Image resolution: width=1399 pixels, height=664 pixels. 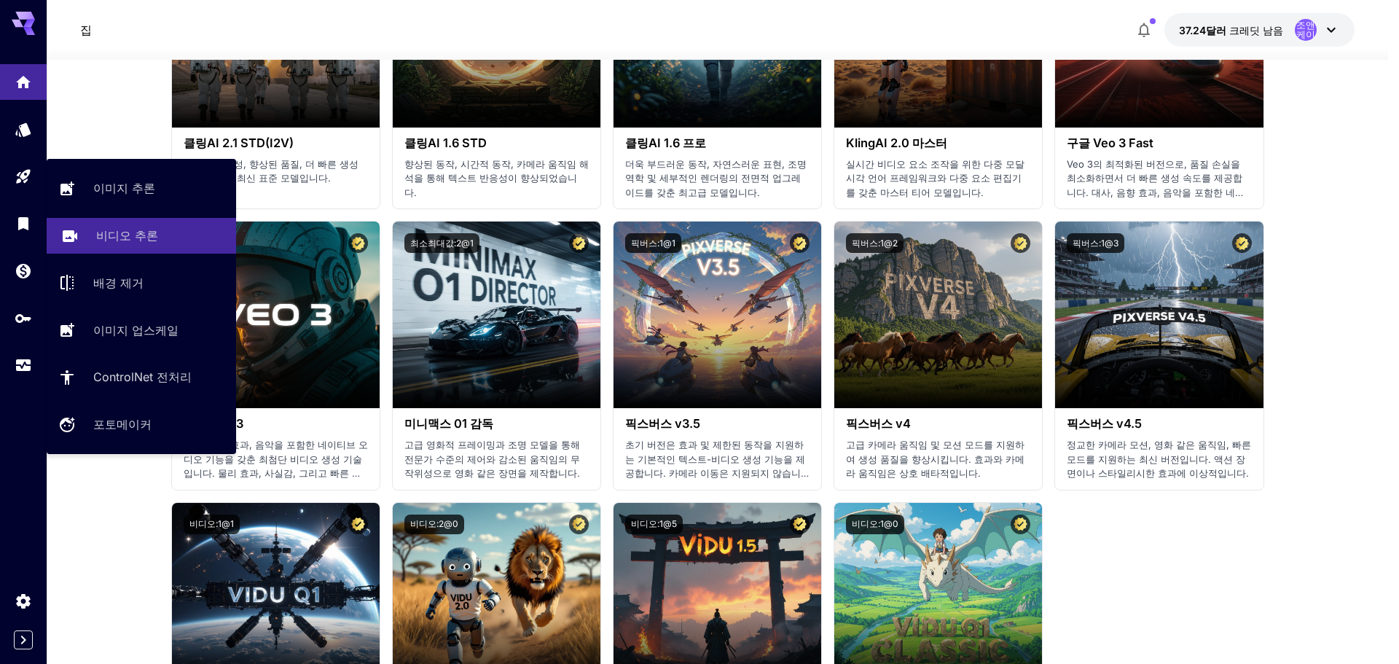 I want to click on font: 고급 카메라 움직임 및 모션 모드를 지원하여 생성 품질을 향상시킵니다. 효과와 카메라 움직임은 상호 배타적입니다., so click(x=935, y=458).